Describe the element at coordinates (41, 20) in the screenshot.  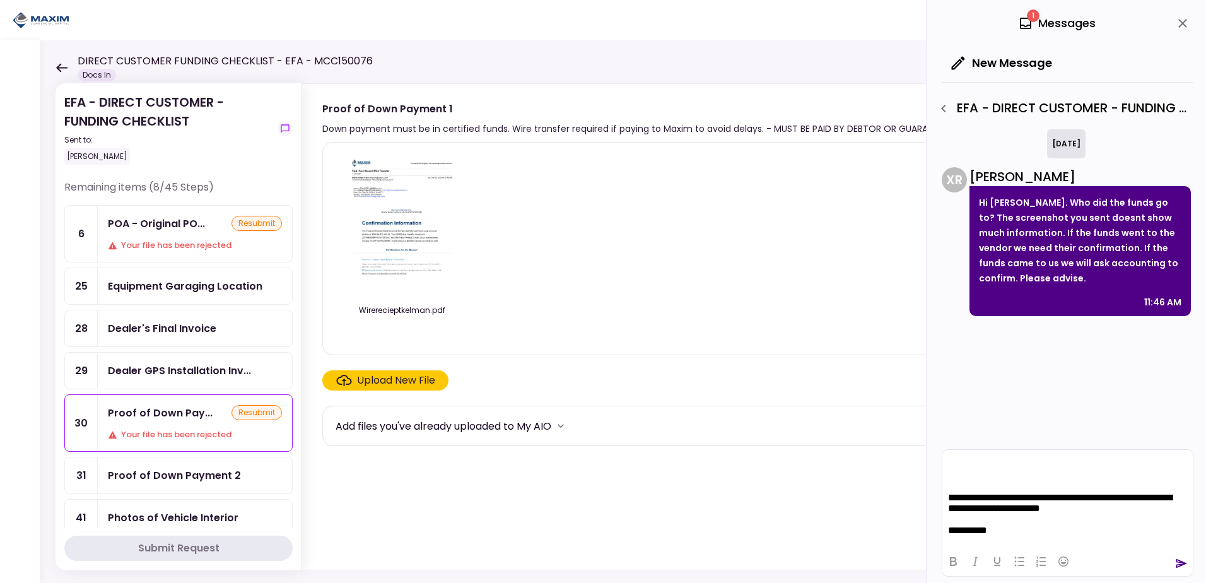
I see `img: Partner icon` at that location.